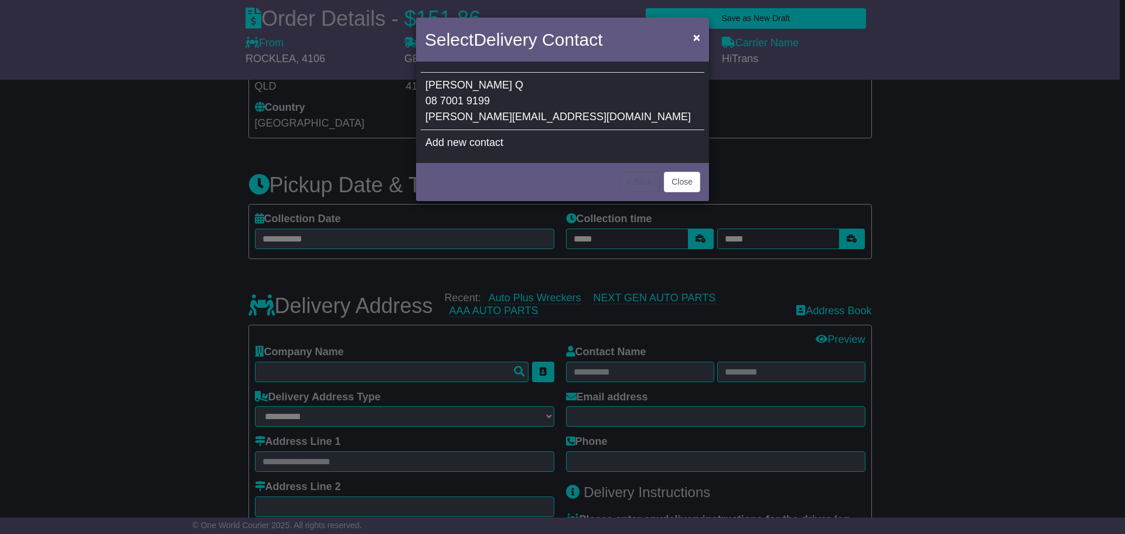  What do you see at coordinates (513, 39) in the screenshot?
I see `h4: Select` at bounding box center [513, 39].